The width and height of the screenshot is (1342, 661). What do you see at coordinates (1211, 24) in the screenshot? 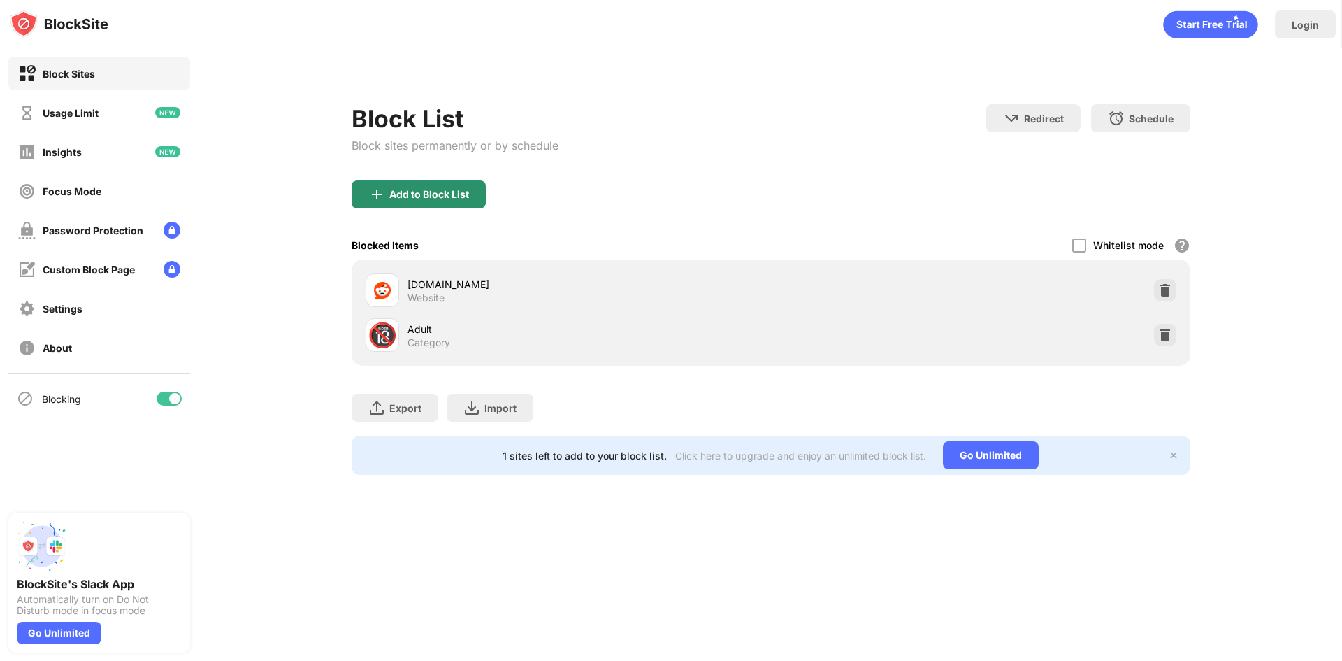
I see `div: animation` at bounding box center [1211, 24].